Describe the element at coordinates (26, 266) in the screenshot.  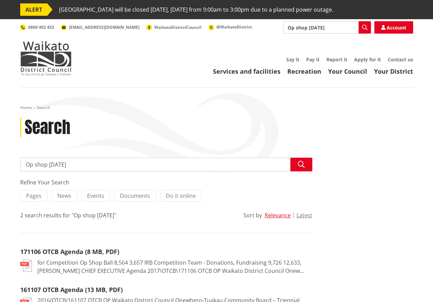
I see `img: document-pdf.svg` at that location.